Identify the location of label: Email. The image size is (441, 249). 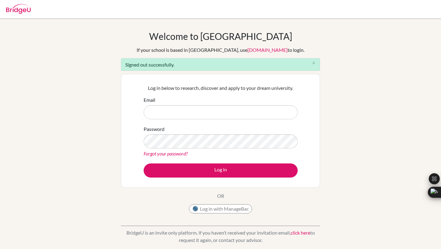
(149, 100).